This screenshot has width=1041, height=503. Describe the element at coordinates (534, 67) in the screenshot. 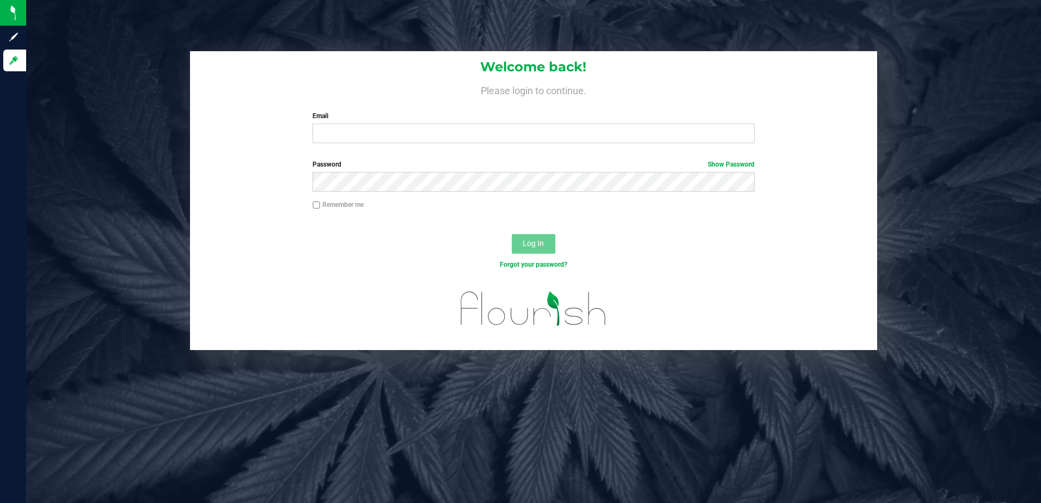

I see `h1: Welcome back!` at that location.